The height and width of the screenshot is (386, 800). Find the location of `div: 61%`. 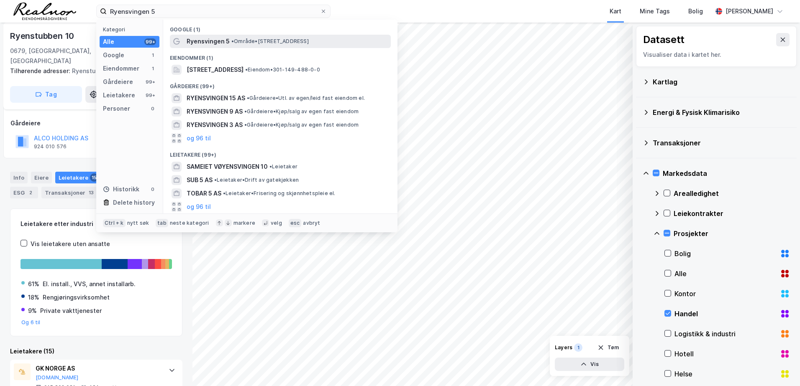

div: 61% is located at coordinates (33, 284).